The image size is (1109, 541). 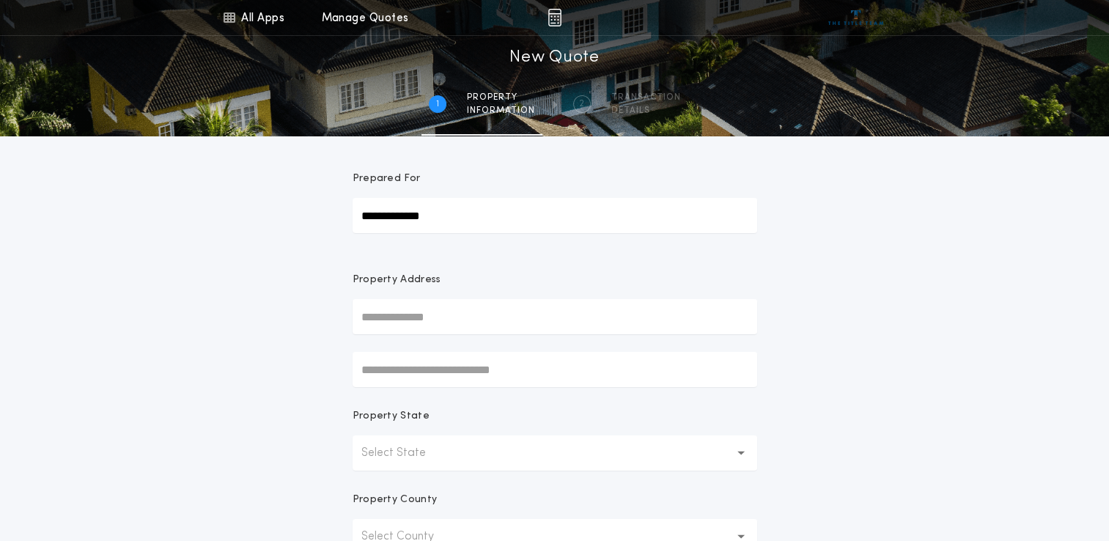 I want to click on h2: 1, so click(x=438, y=104).